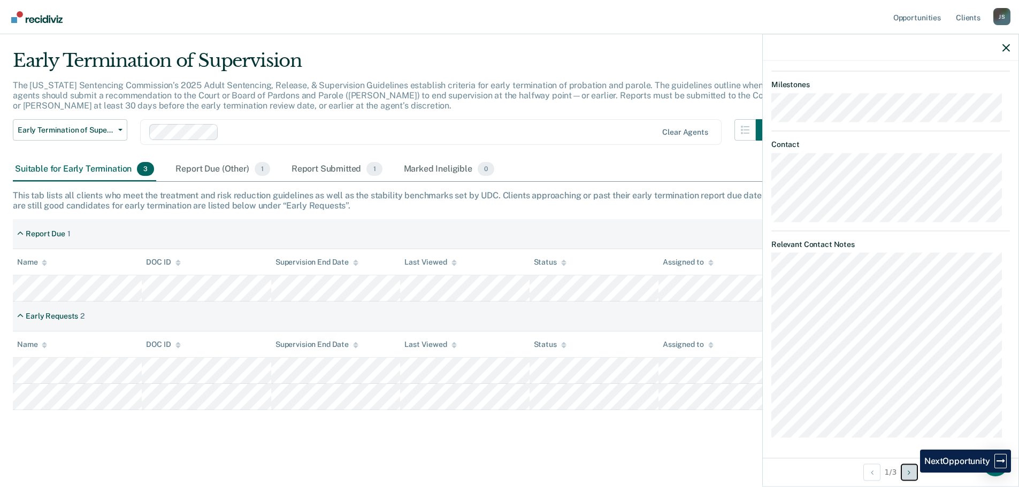  I want to click on dt: Relevant Contact Notes, so click(891, 244).